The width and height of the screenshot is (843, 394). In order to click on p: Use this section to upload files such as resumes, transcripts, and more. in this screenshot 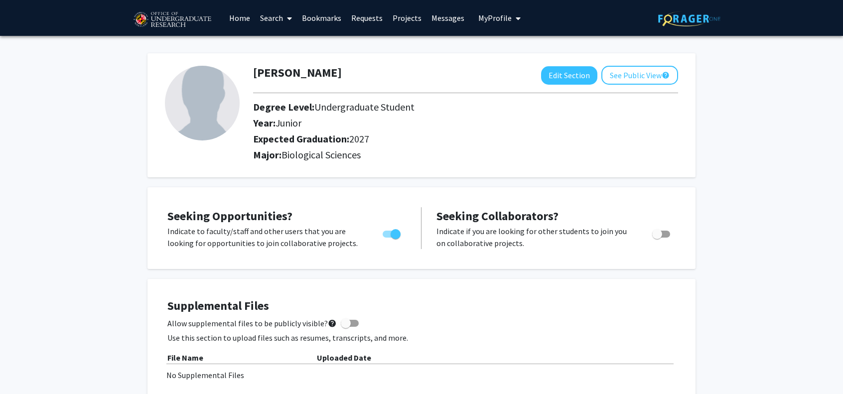, I will do `click(421, 338)`.